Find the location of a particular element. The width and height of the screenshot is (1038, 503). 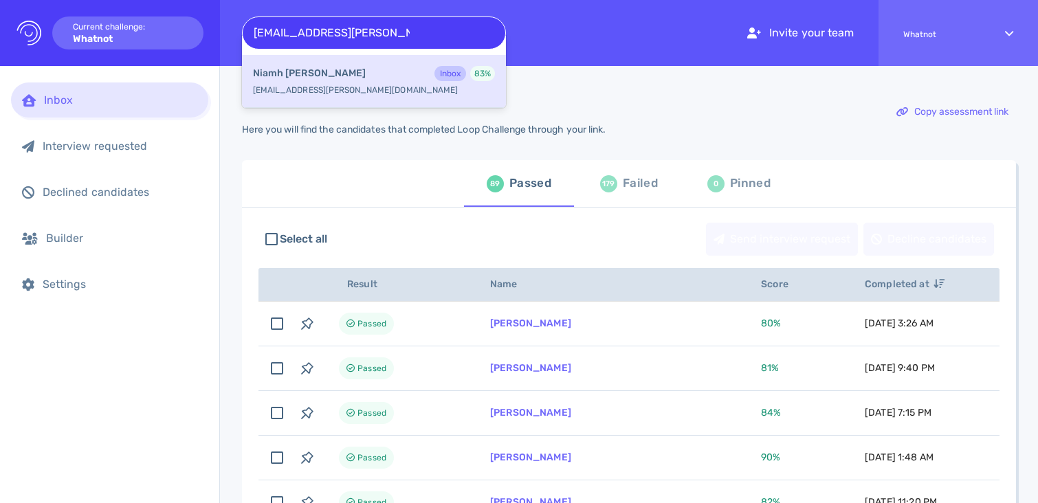

button: Send interview request is located at coordinates (781, 239).